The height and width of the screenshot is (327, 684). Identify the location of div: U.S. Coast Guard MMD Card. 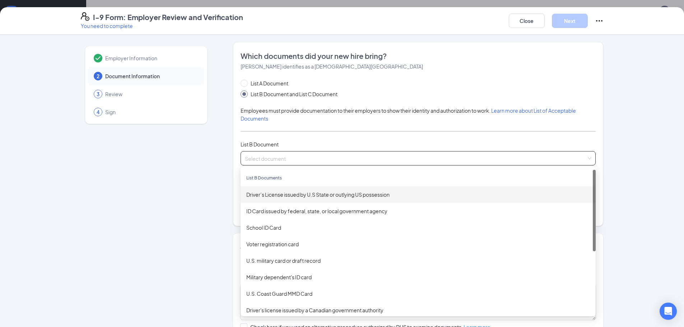
(418, 294).